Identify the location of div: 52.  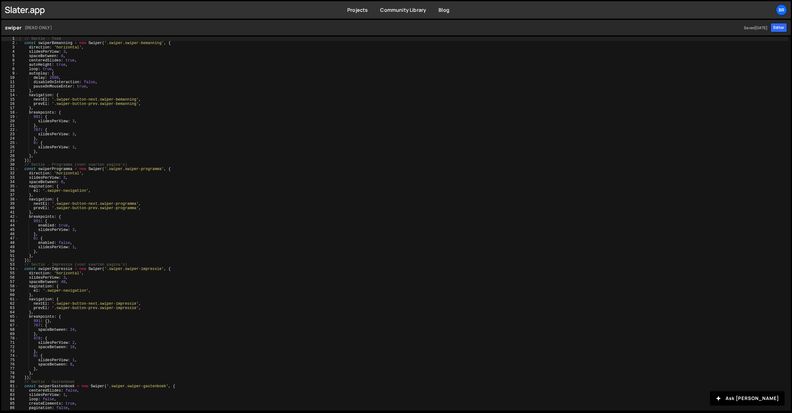
(10, 261).